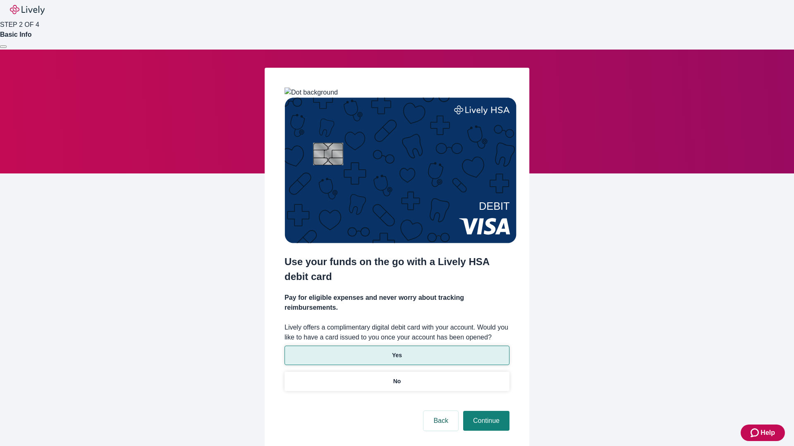 This screenshot has width=794, height=446. Describe the element at coordinates (397, 381) in the screenshot. I see `p: No` at that location.